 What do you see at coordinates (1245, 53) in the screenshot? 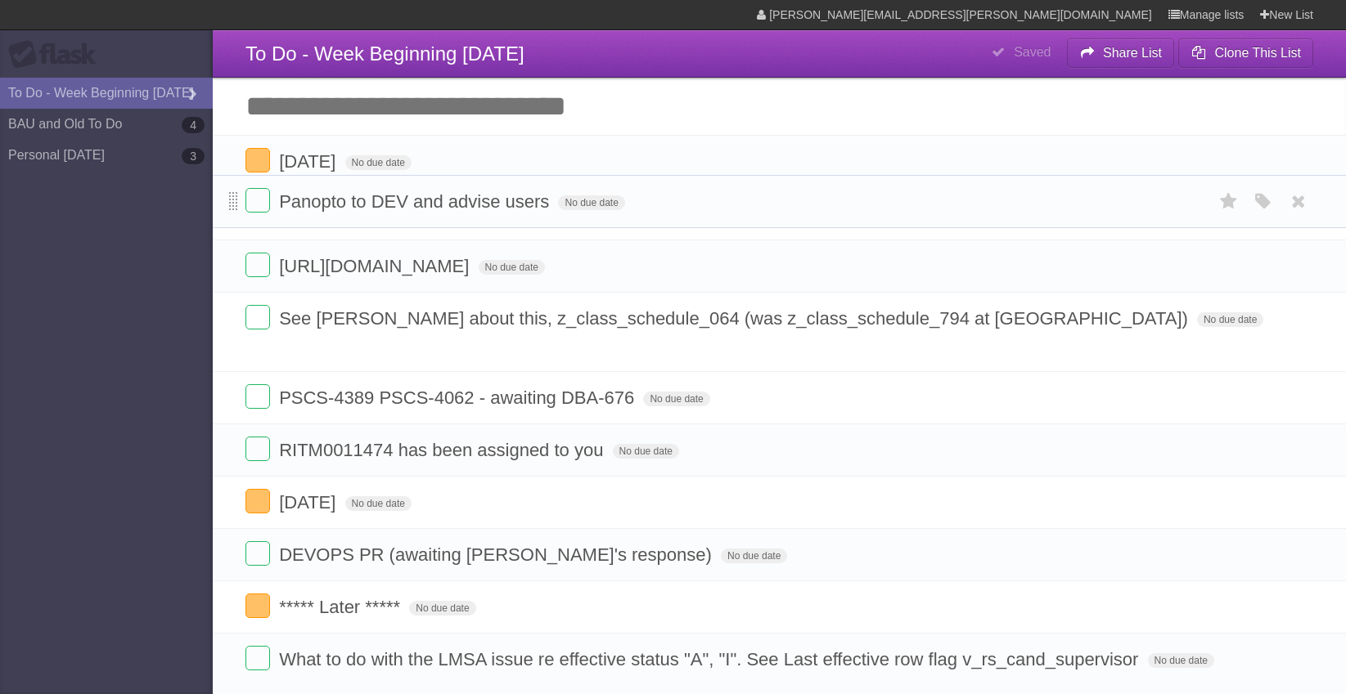
I see `button: Clone This List` at bounding box center [1245, 53].